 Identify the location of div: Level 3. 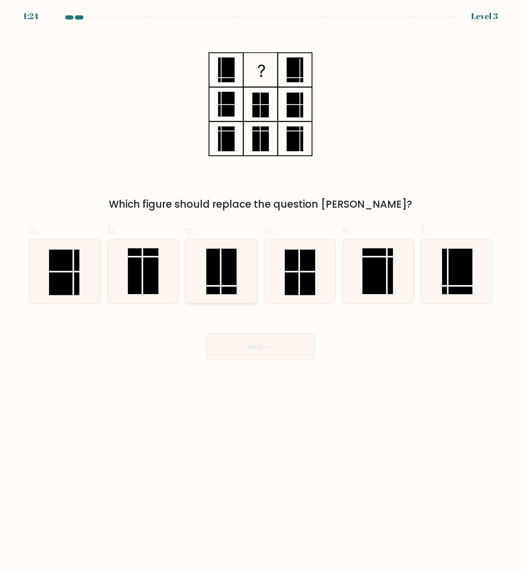
(484, 16).